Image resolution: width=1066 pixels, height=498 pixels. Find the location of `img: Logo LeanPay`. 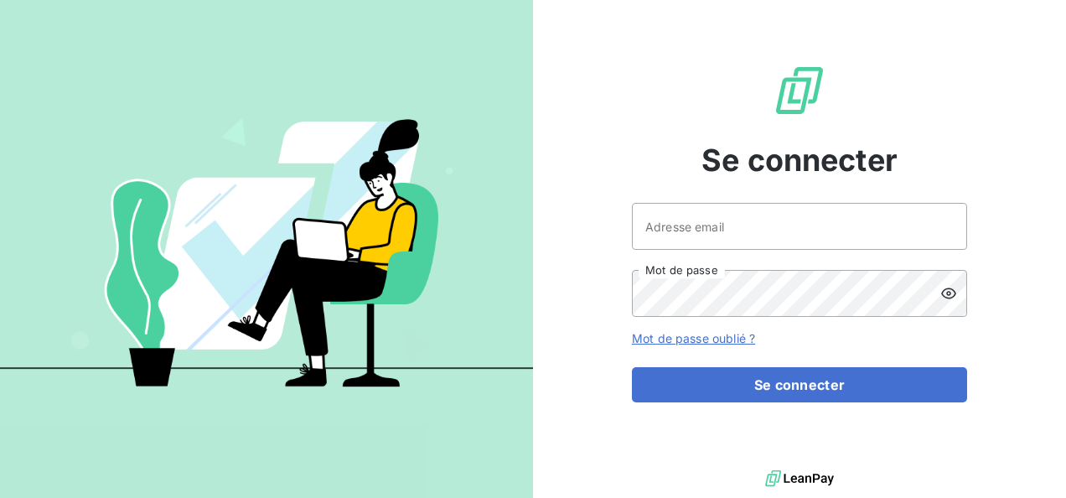

img: Logo LeanPay is located at coordinates (799, 90).